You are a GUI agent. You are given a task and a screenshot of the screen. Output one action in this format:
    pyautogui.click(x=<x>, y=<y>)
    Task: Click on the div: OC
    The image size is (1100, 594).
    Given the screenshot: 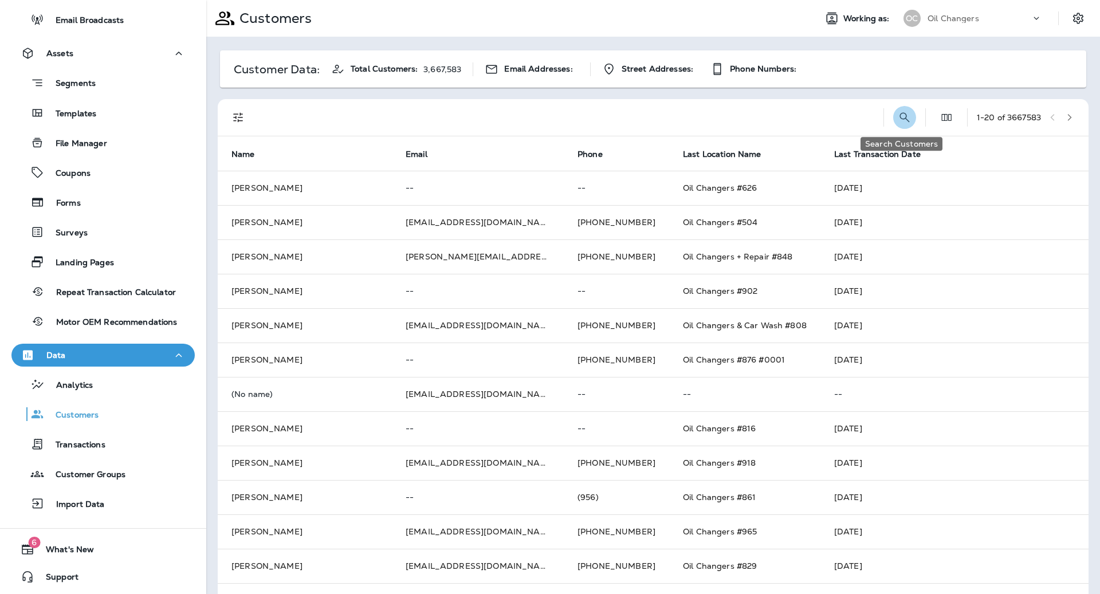 What is the action you would take?
    pyautogui.click(x=912, y=18)
    